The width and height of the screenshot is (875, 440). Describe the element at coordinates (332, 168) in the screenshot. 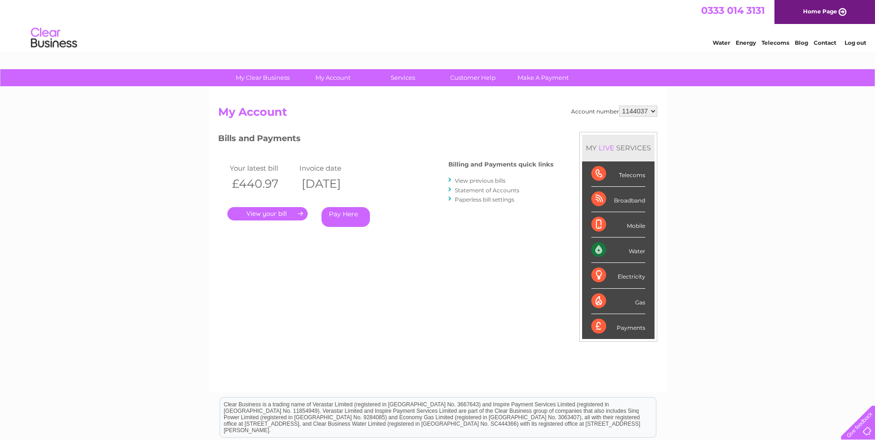

I see `td: Invoice date` at that location.